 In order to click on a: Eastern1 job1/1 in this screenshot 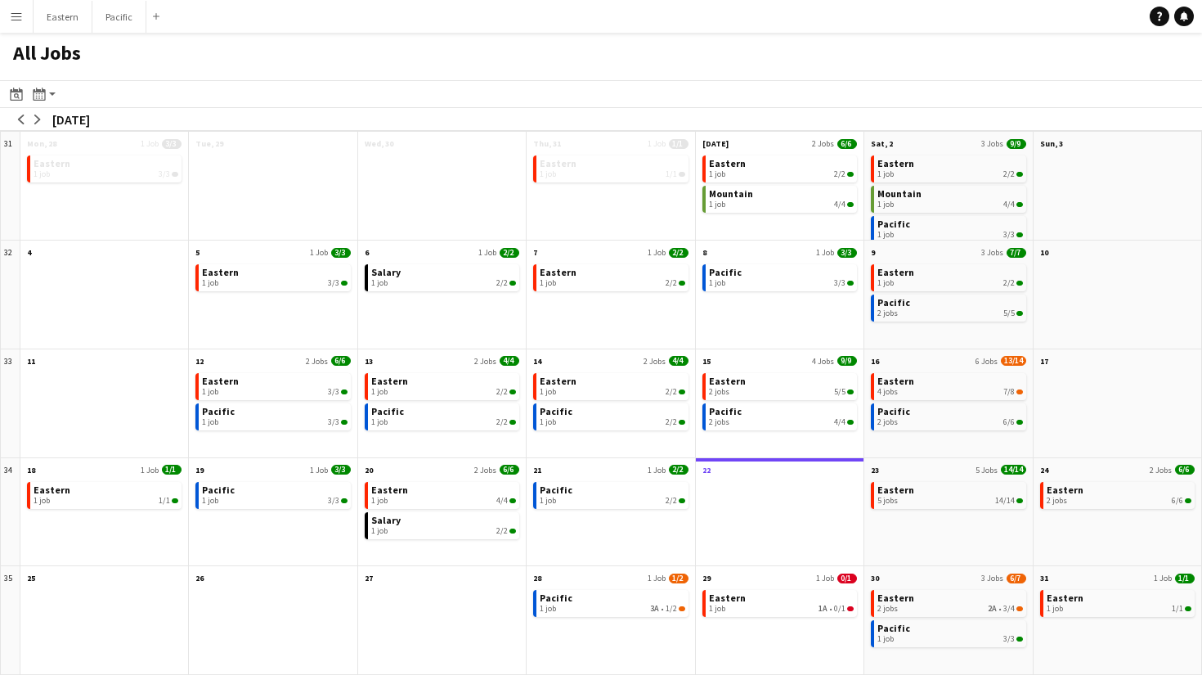, I will do `click(105, 493)`.